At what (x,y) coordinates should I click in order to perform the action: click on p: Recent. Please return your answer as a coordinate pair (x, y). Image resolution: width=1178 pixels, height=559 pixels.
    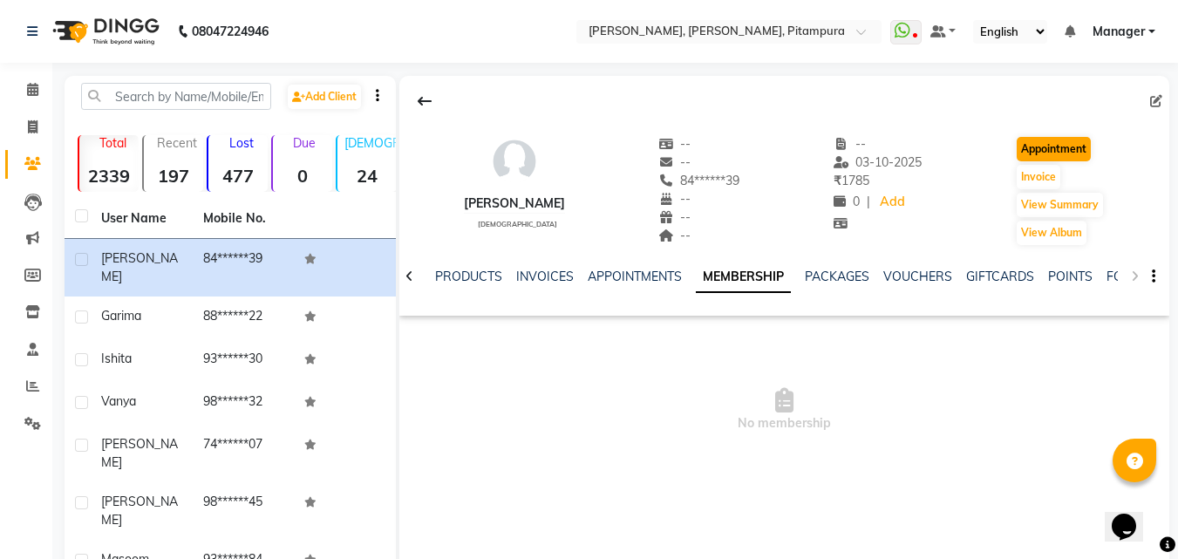
    Looking at the image, I should click on (177, 143).